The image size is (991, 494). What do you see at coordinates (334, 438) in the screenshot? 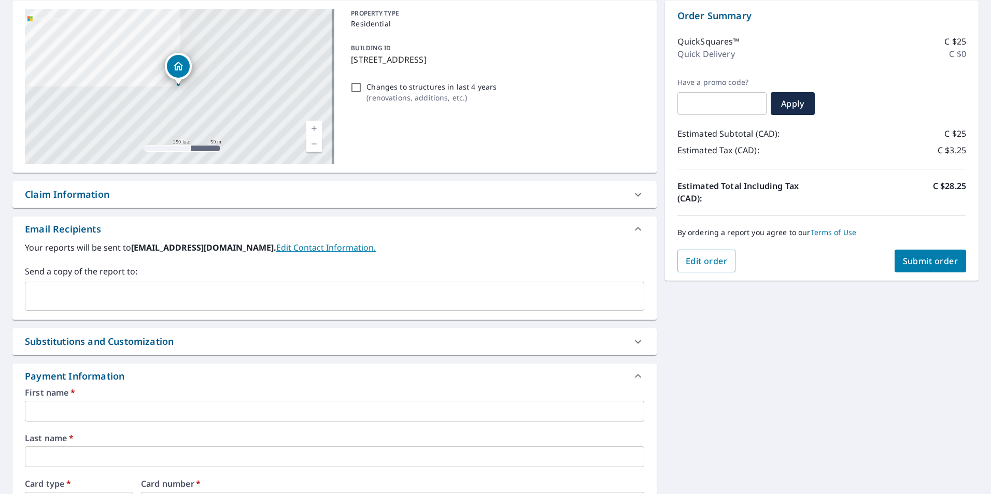
I see `label: Last name` at bounding box center [334, 438].